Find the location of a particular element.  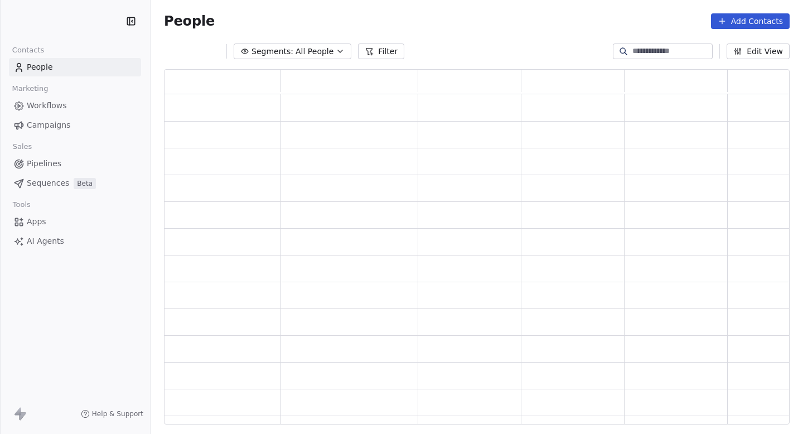

a: AI Agents is located at coordinates (75, 241).